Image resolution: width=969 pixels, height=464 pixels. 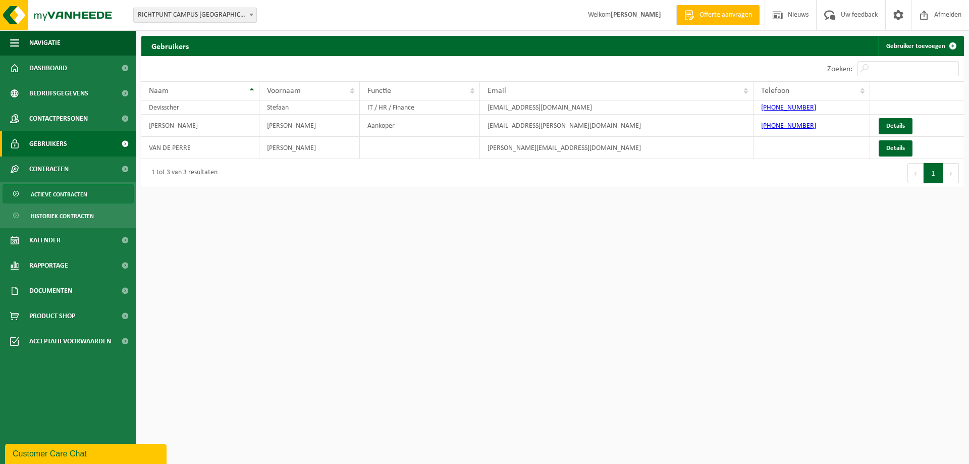 What do you see at coordinates (915, 173) in the screenshot?
I see `button: Previous` at bounding box center [915, 173].